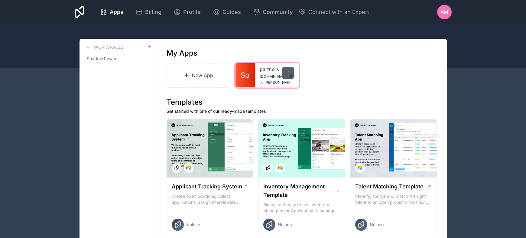 The image size is (526, 238). I want to click on h3: Workspaces, so click(109, 47).